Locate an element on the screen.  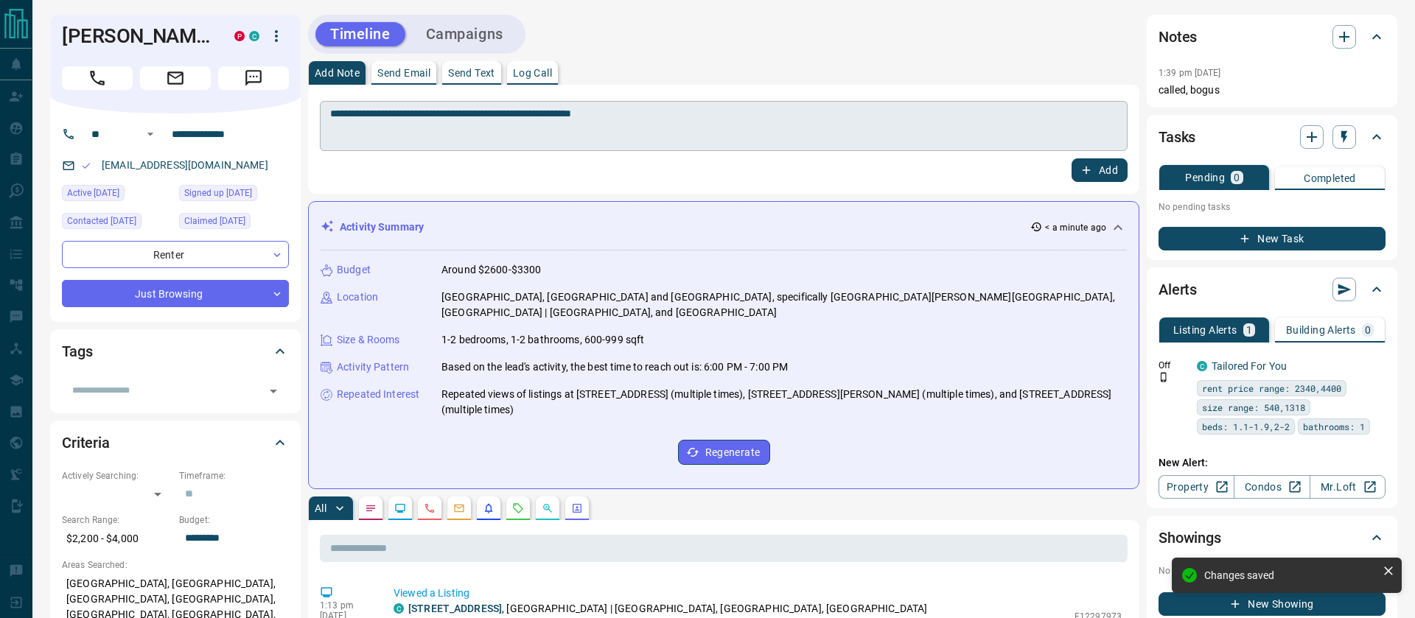
div: Notes is located at coordinates (1272, 37).